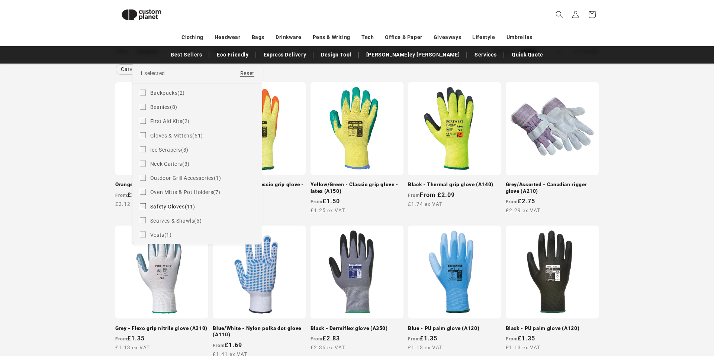 The width and height of the screenshot is (714, 356). I want to click on a: Giveaways, so click(447, 37).